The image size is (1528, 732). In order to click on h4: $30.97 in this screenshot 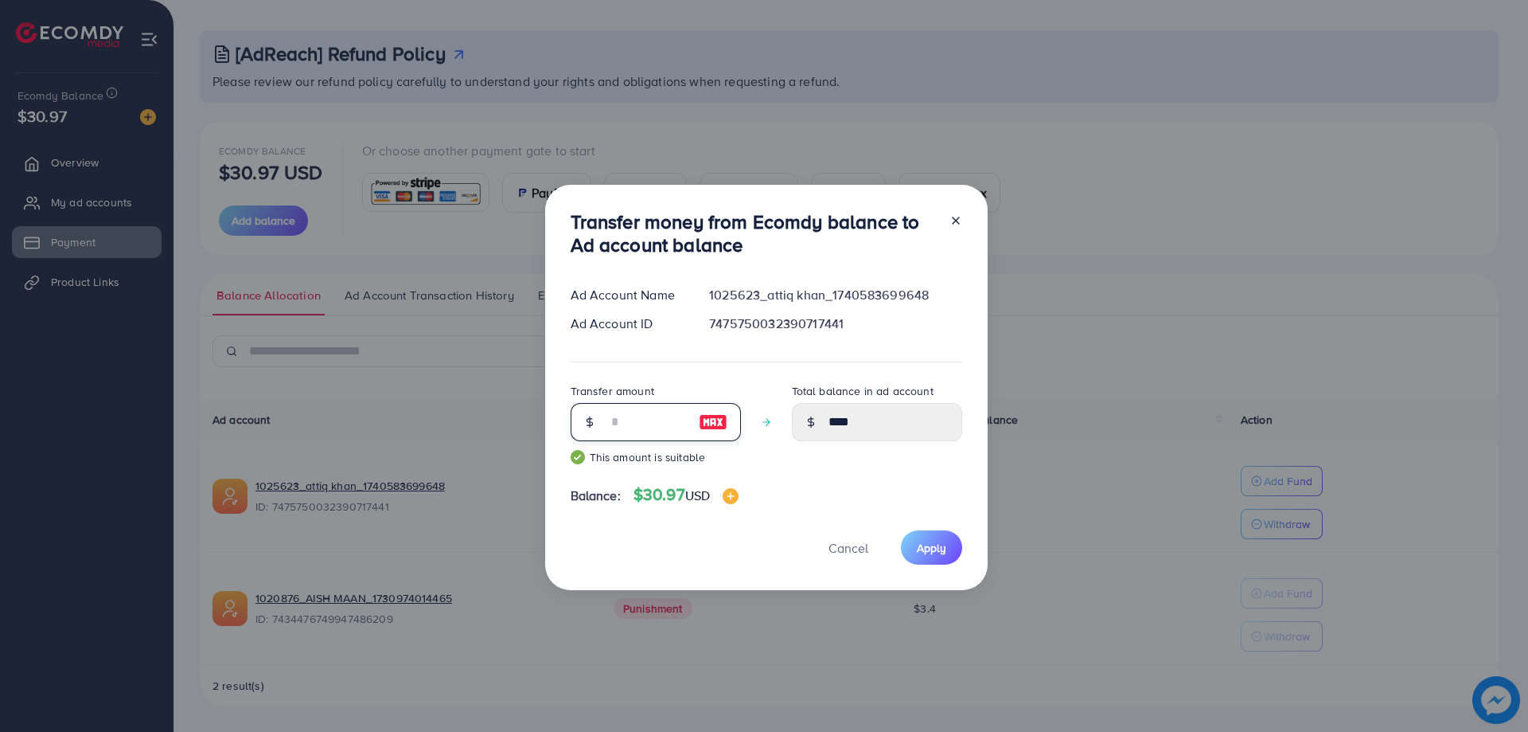, I will do `click(686, 494)`.